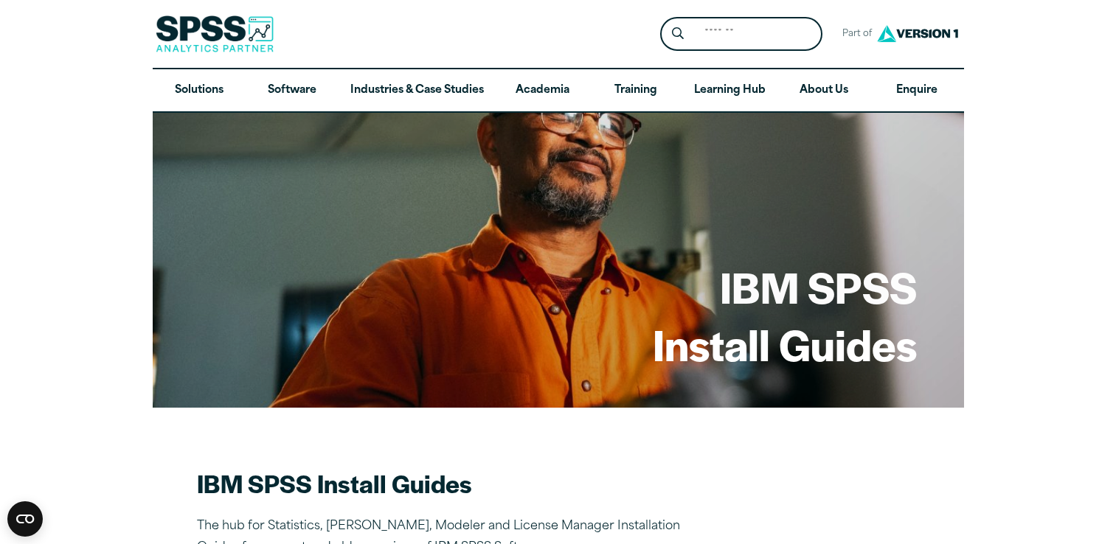 The height and width of the screenshot is (544, 1116). What do you see at coordinates (918, 33) in the screenshot?
I see `img: Version1 Logo` at bounding box center [918, 33].